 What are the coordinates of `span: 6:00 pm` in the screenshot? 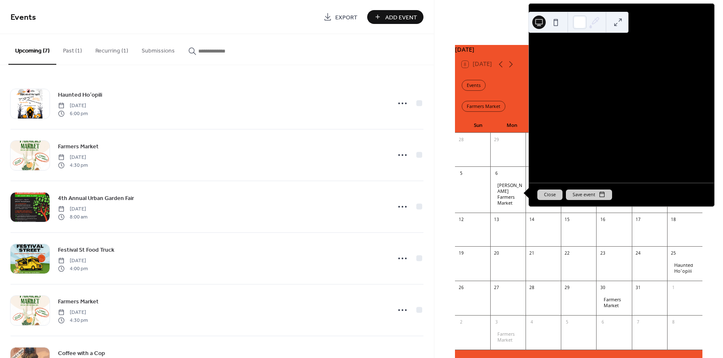 It's located at (73, 113).